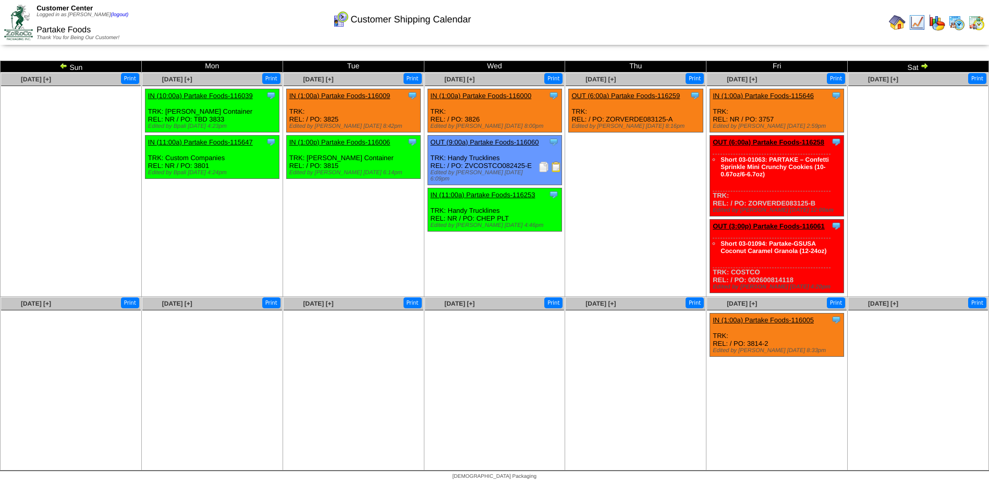 Image resolution: width=989 pixels, height=482 pixels. Describe the element at coordinates (340, 142) in the screenshot. I see `a: IN (1:00p) Partake Foods-116006` at that location.